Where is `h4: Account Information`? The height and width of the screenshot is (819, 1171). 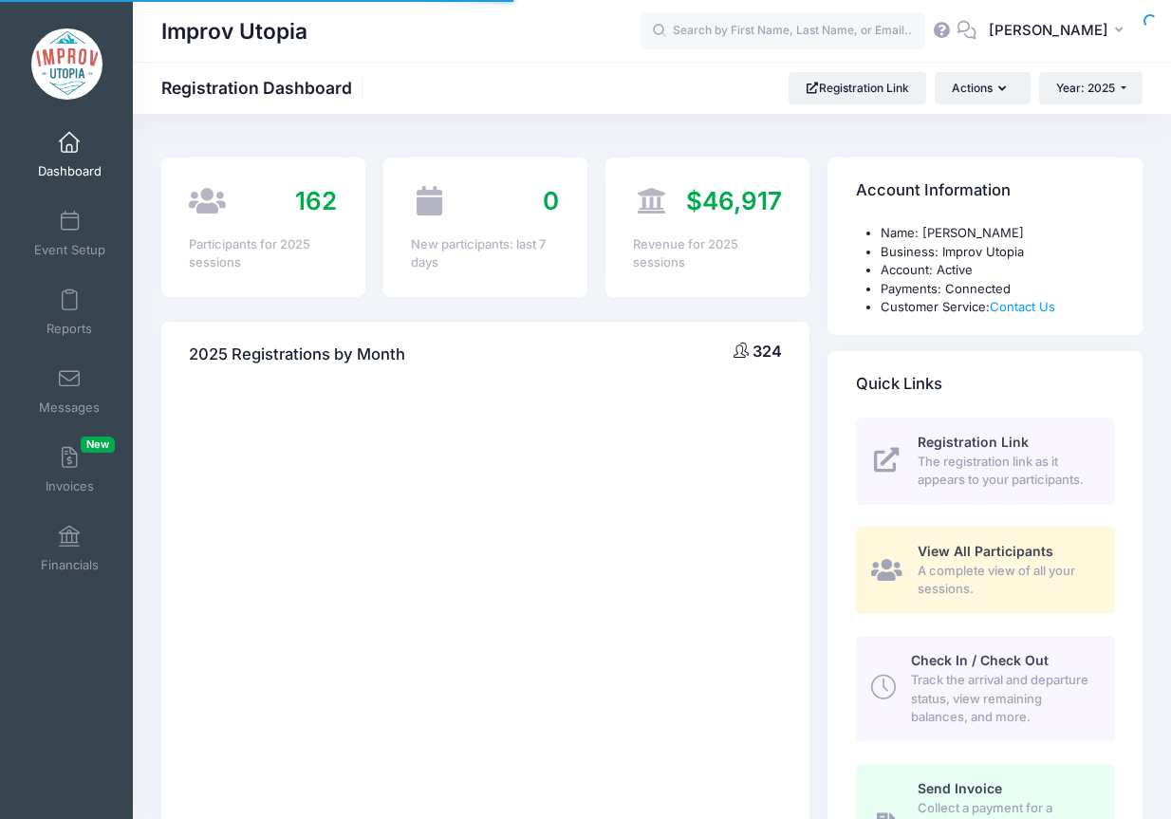 h4: Account Information is located at coordinates (932, 191).